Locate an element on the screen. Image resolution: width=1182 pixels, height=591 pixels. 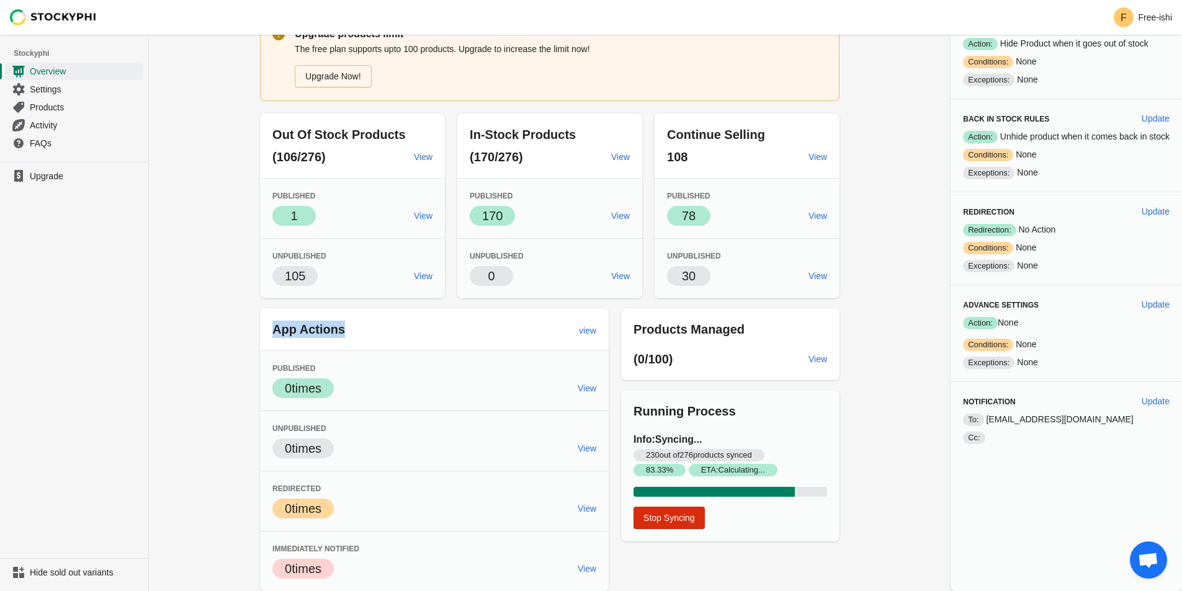
span: Products Managed is located at coordinates (689, 330).